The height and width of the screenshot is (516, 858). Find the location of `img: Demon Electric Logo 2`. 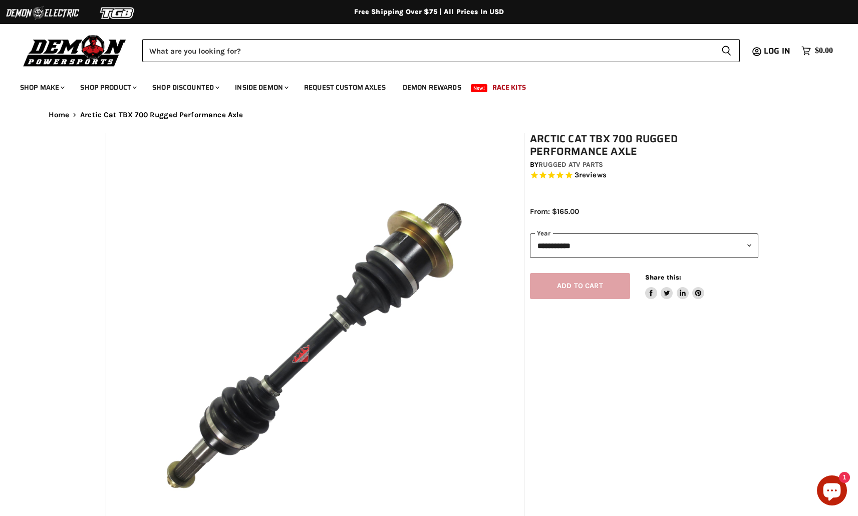

img: Demon Electric Logo 2 is located at coordinates (43, 13).